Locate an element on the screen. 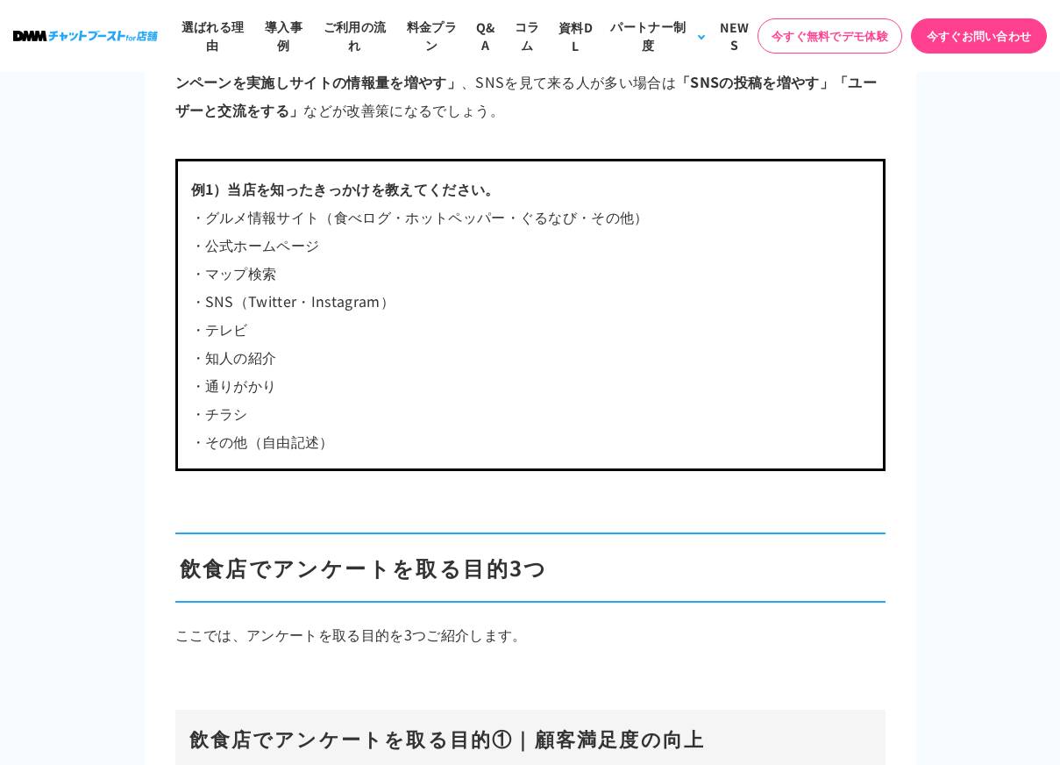  p: ・知人の紹介 is located at coordinates (530, 357).